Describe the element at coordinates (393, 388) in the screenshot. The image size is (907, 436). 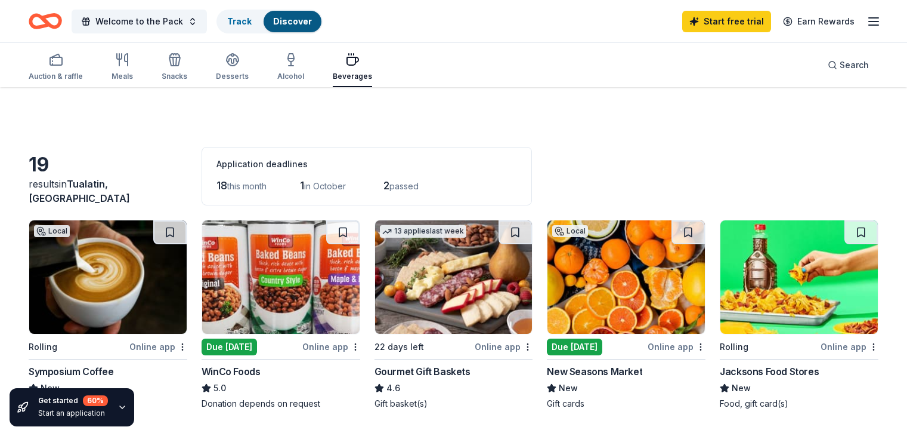
I see `span: 4.6` at that location.